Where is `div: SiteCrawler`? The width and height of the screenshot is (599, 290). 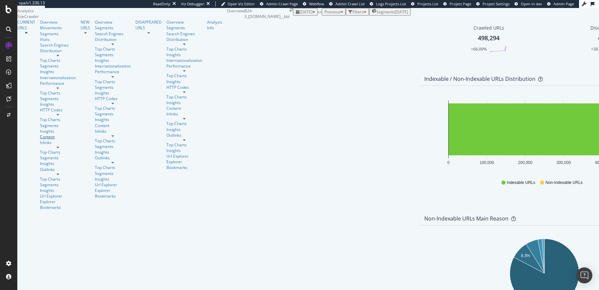
div: SiteCrawler is located at coordinates (122, 16).